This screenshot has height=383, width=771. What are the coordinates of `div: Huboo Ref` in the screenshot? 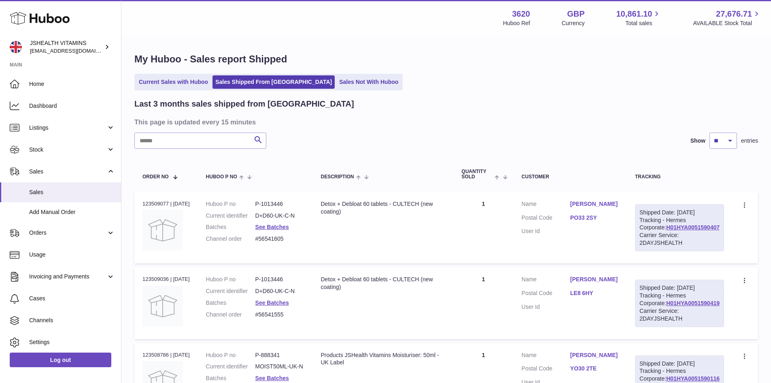 It's located at (517, 23).